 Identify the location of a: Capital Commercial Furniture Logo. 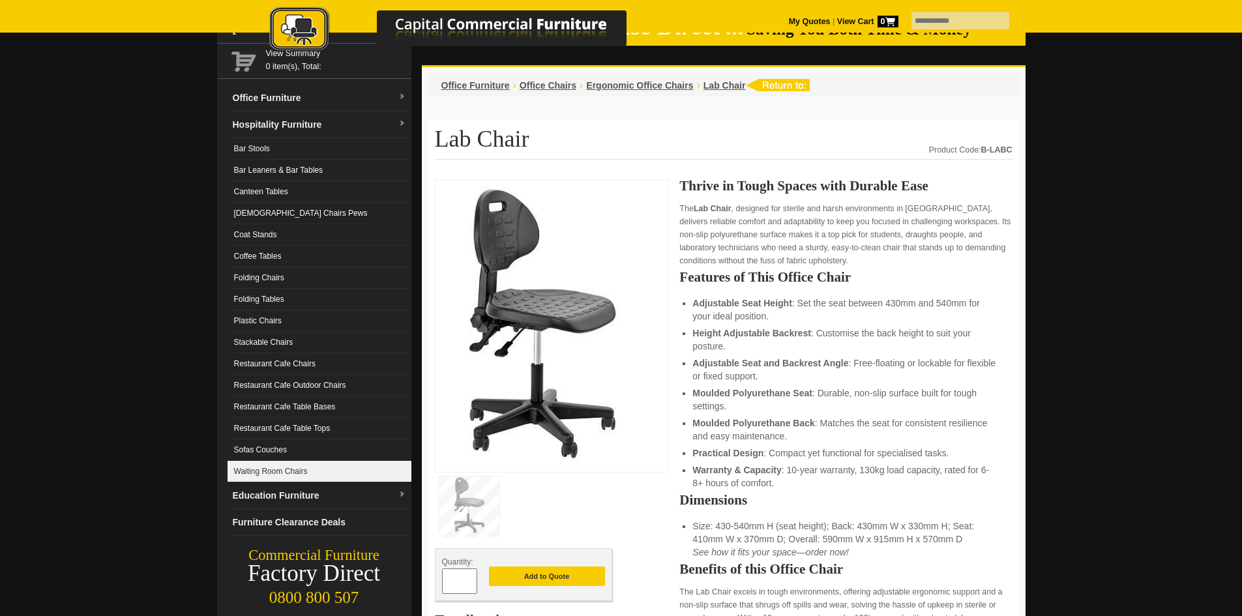
(462, 32).